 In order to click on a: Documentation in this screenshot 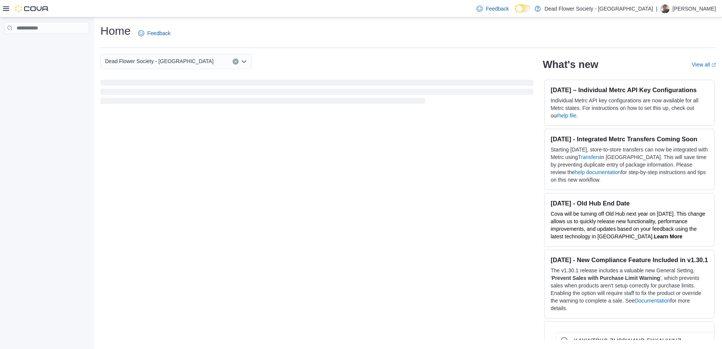, I will do `click(652, 301)`.